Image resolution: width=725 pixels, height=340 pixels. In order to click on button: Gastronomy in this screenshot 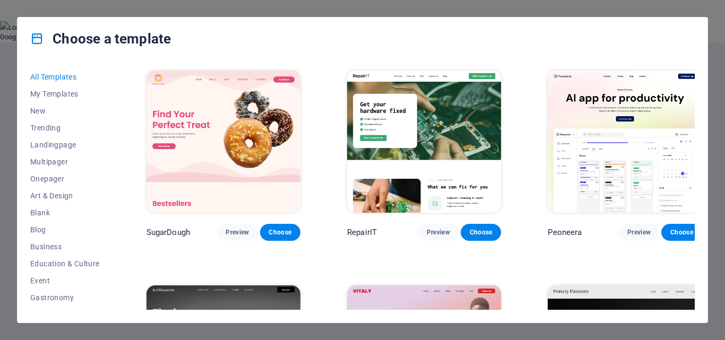, I will do `click(65, 298)`.